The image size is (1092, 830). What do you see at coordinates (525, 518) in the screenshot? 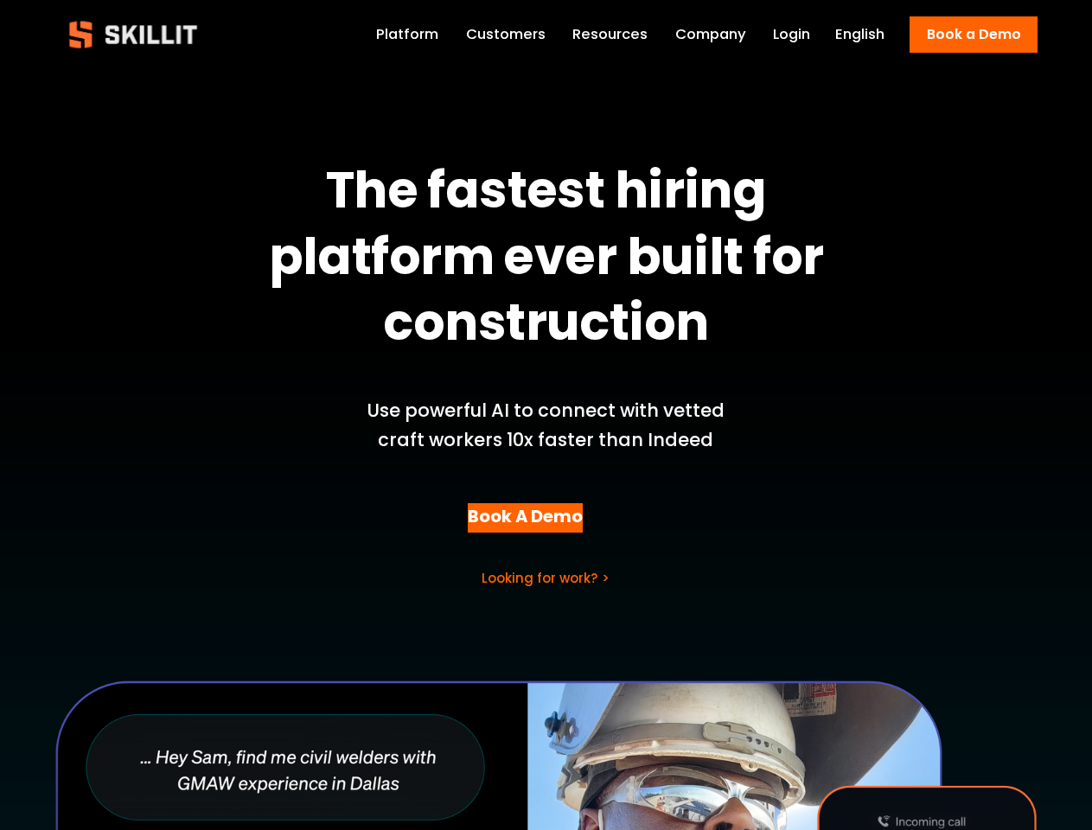
I see `a: Book A Demo` at bounding box center [525, 518].